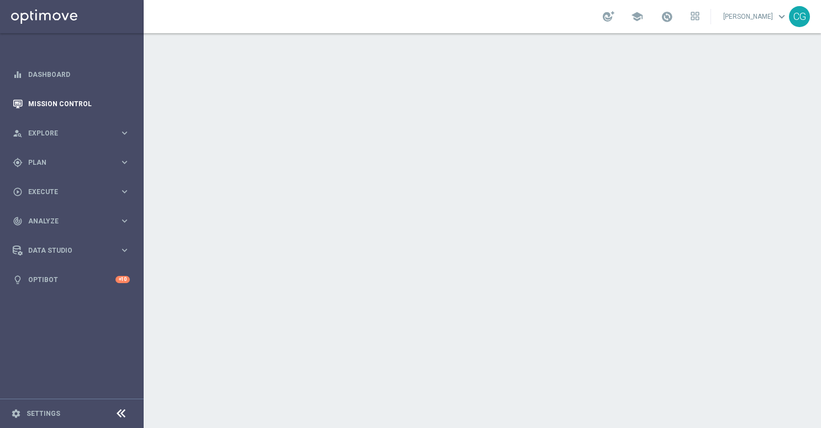  I want to click on i: person_search, so click(18, 133).